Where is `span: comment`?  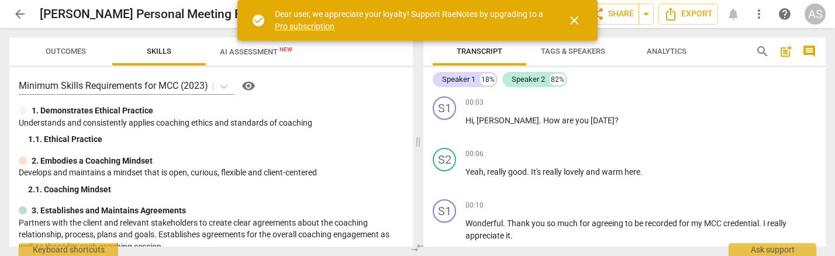
span: comment is located at coordinates (809, 51).